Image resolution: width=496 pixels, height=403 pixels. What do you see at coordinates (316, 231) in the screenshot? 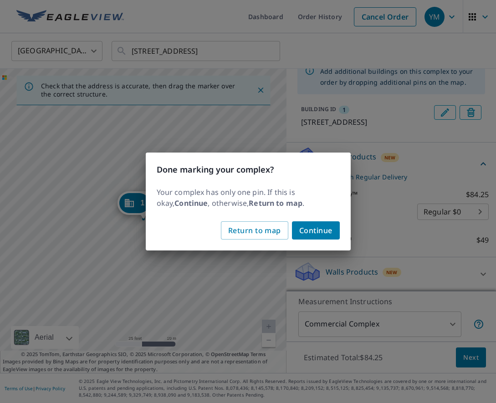
I see `button: Continue` at bounding box center [316, 231].